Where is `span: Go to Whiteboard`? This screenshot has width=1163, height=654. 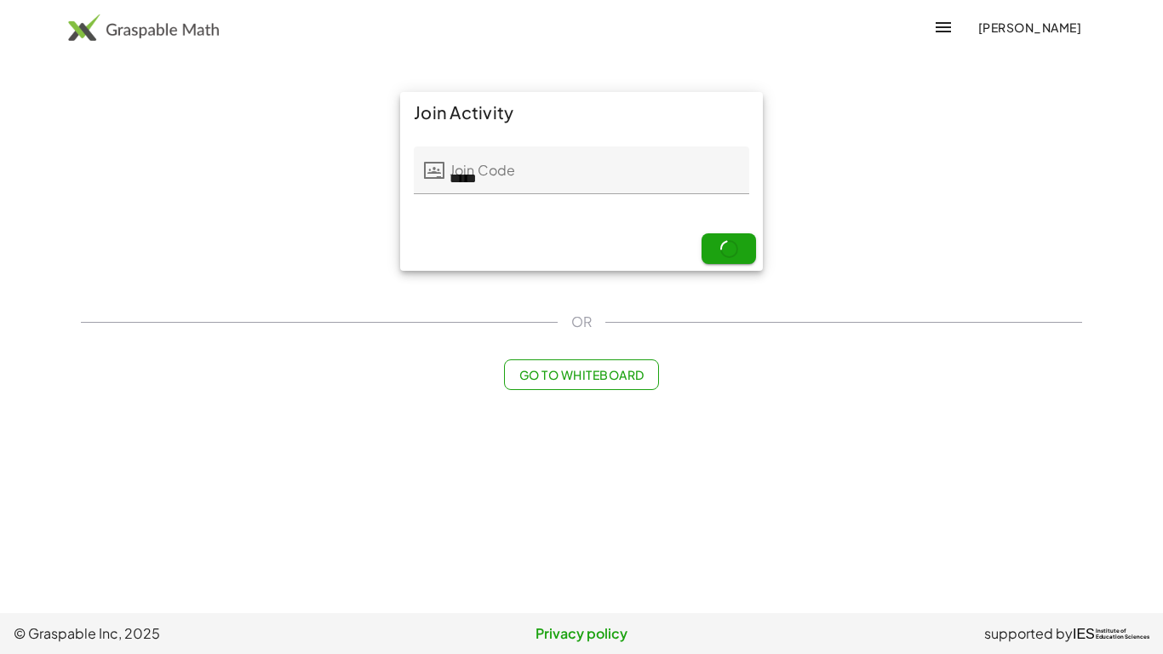
span: Go to Whiteboard is located at coordinates (581, 375).